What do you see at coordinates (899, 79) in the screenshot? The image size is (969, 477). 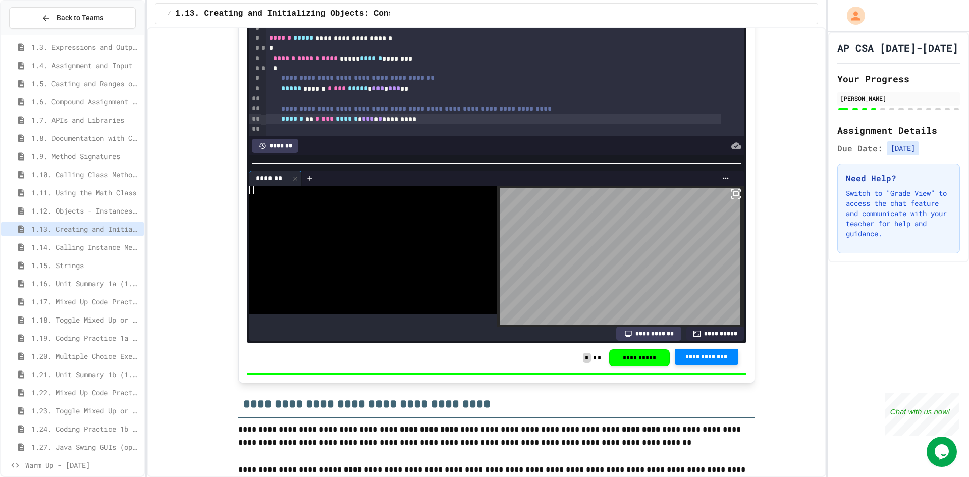 I see `h2: Your Progress` at bounding box center [899, 79].